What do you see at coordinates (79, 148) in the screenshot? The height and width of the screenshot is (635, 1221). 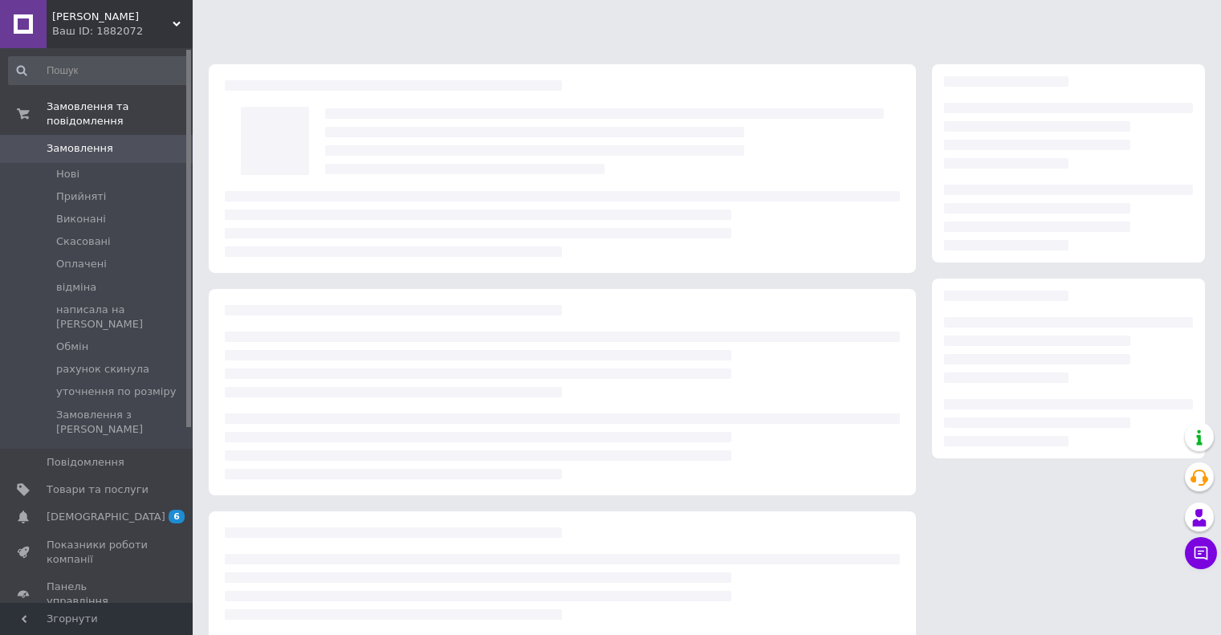 I see `span: Замовлення` at bounding box center [79, 148].